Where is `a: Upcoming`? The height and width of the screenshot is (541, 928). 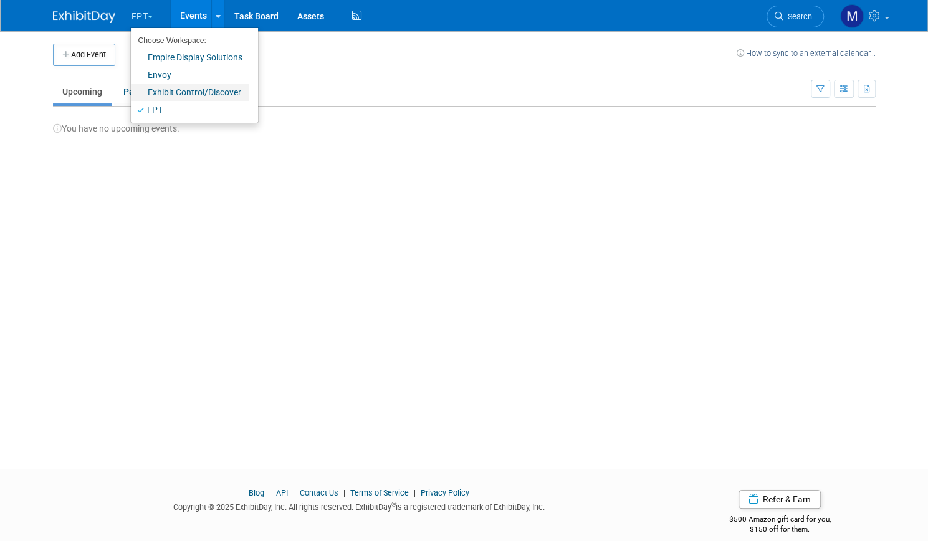 a: Upcoming is located at coordinates (82, 92).